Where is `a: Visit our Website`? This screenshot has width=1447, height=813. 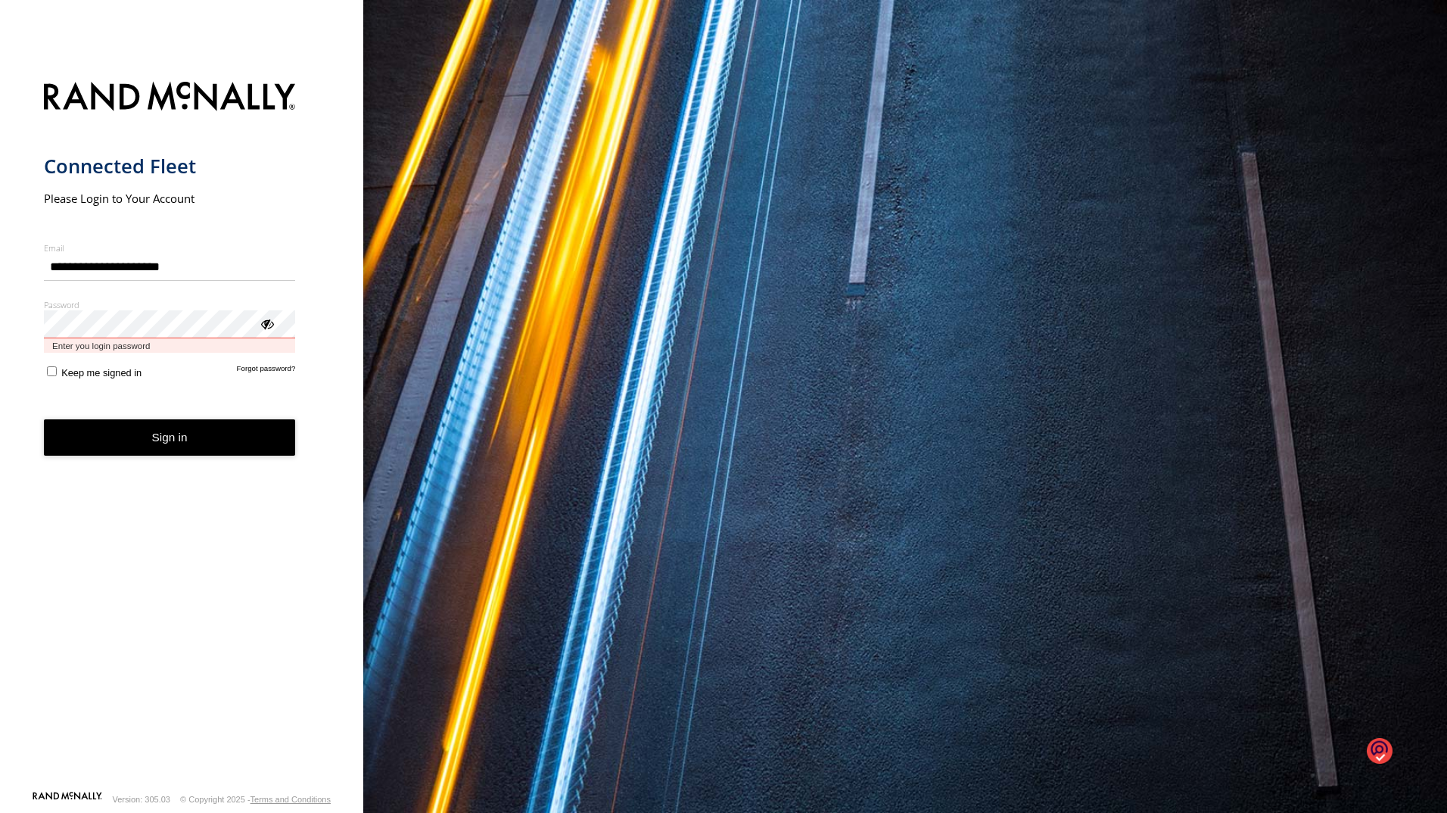 a: Visit our Website is located at coordinates (67, 799).